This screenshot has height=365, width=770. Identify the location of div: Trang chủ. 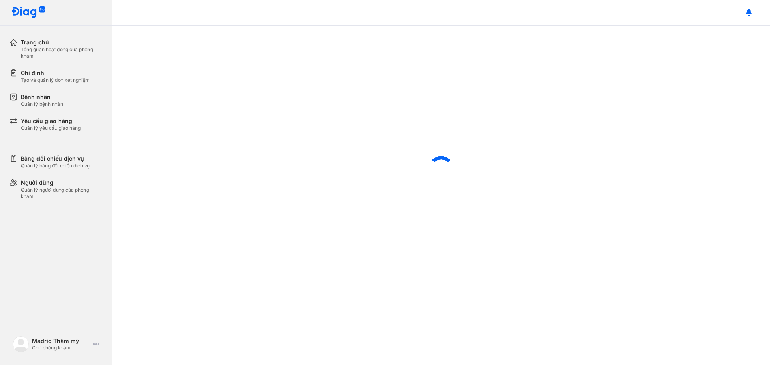
(62, 42).